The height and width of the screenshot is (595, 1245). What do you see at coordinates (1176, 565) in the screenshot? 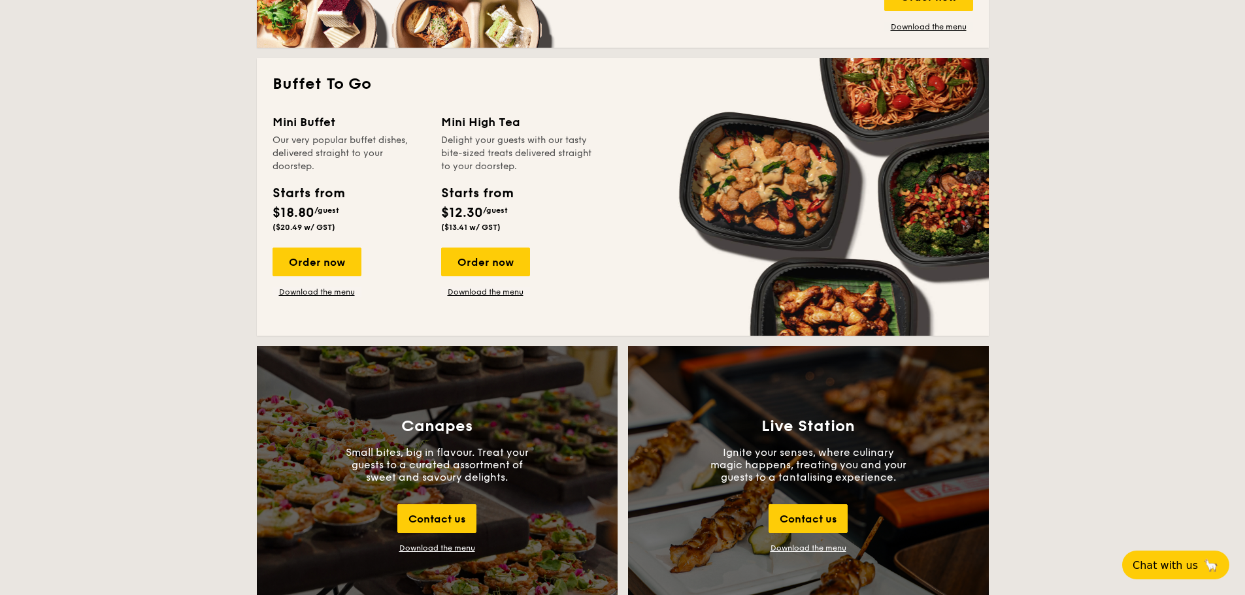
I see `button: Chat with us🦙` at bounding box center [1176, 565].